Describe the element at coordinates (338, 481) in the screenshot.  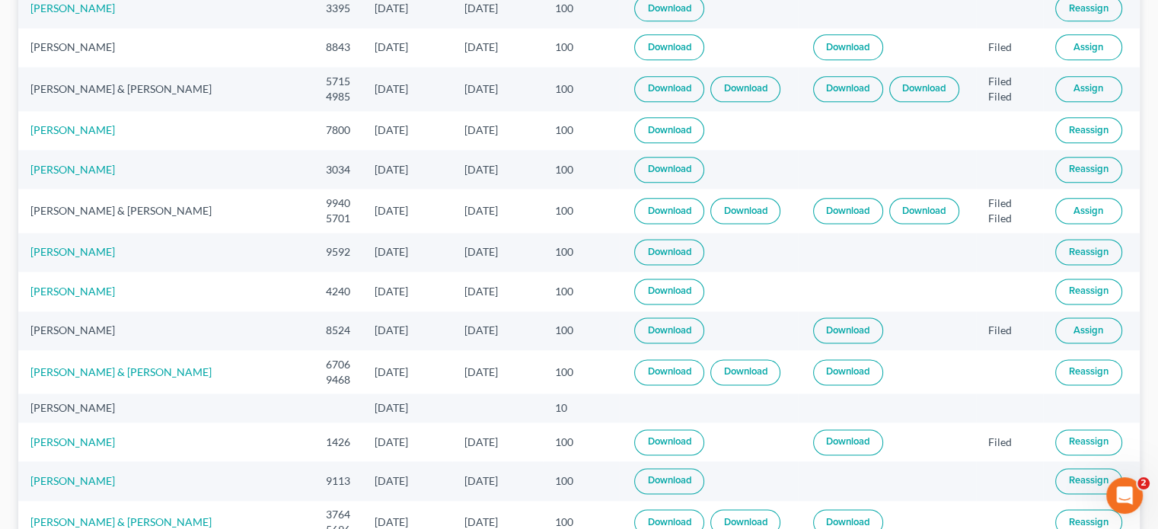
I see `div: 9113` at that location.